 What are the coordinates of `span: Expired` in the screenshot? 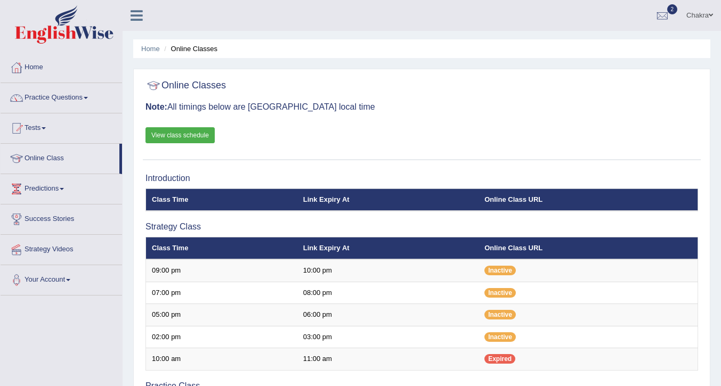 It's located at (500, 359).